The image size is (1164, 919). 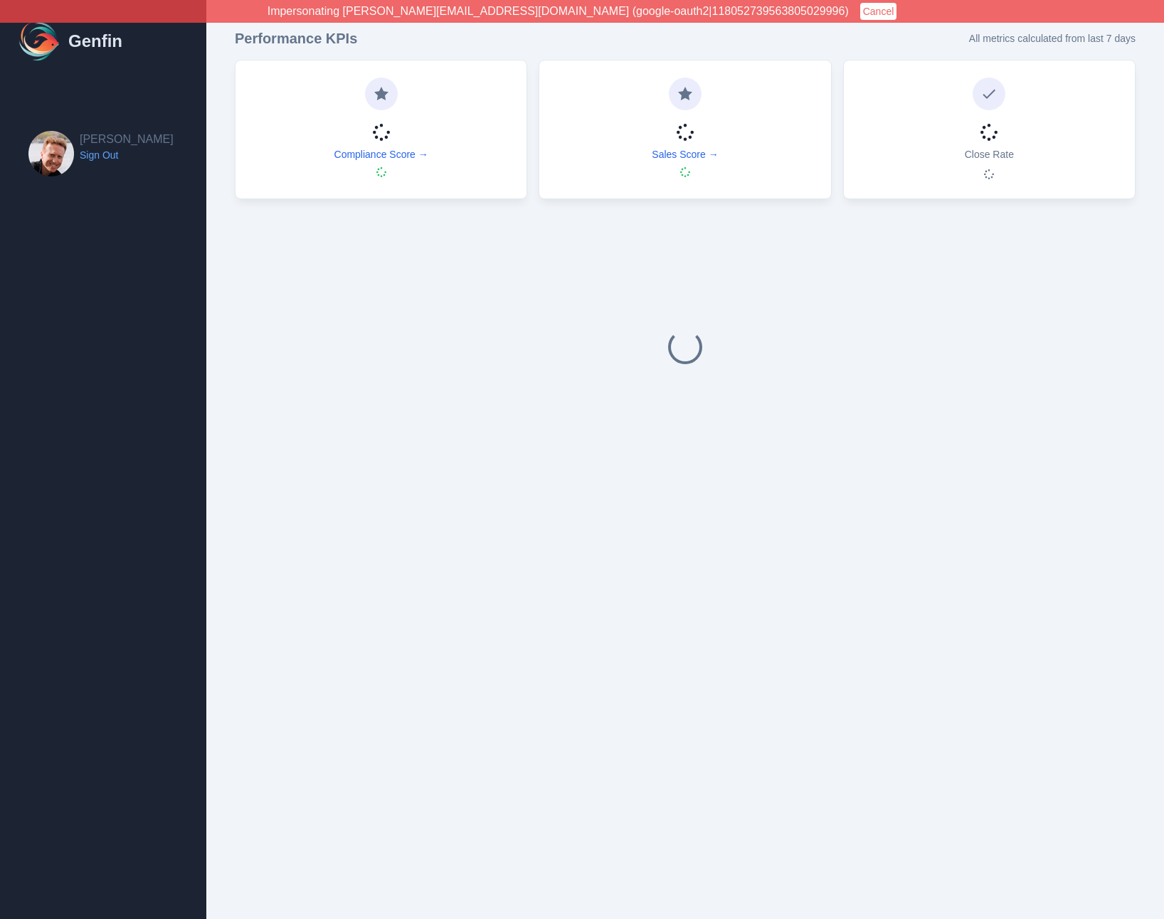 I want to click on h3: Performance KPIs, so click(x=296, y=38).